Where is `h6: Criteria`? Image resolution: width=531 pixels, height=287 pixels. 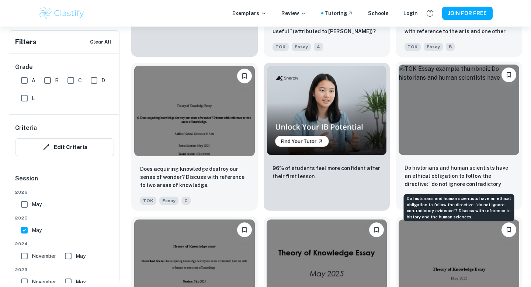 h6: Criteria is located at coordinates (26, 128).